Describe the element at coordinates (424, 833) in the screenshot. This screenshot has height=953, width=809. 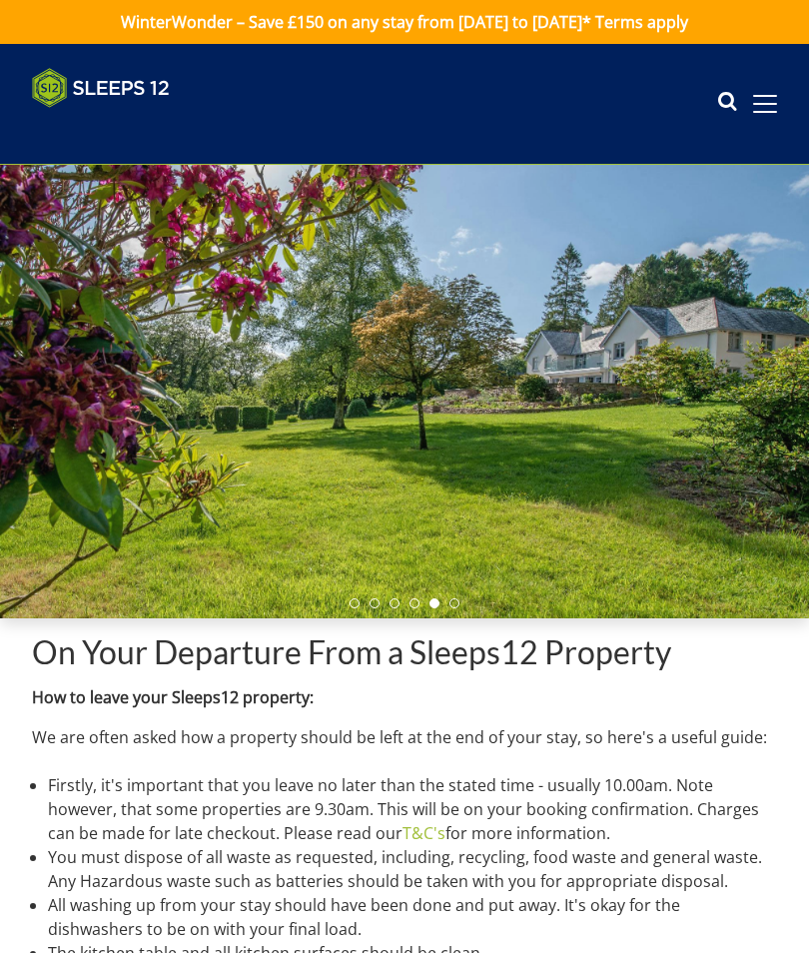
I see `a: T&C's` at that location.